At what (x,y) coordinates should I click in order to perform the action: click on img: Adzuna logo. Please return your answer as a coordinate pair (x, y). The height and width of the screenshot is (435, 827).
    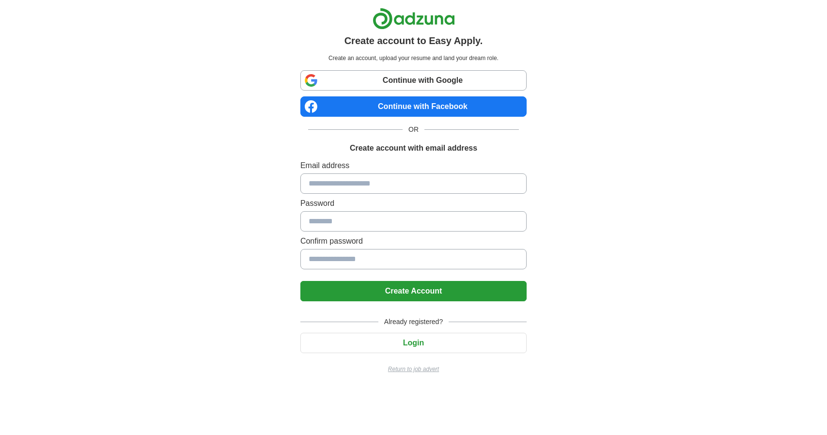
    Looking at the image, I should click on (414, 18).